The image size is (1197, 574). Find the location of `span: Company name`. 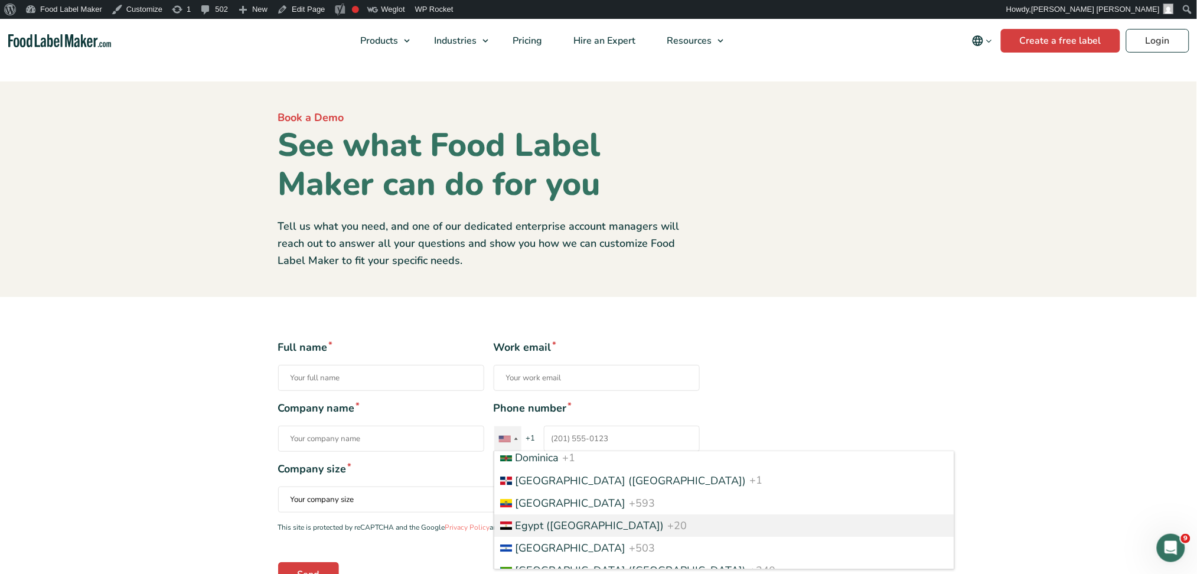

span: Company name is located at coordinates (381, 408).